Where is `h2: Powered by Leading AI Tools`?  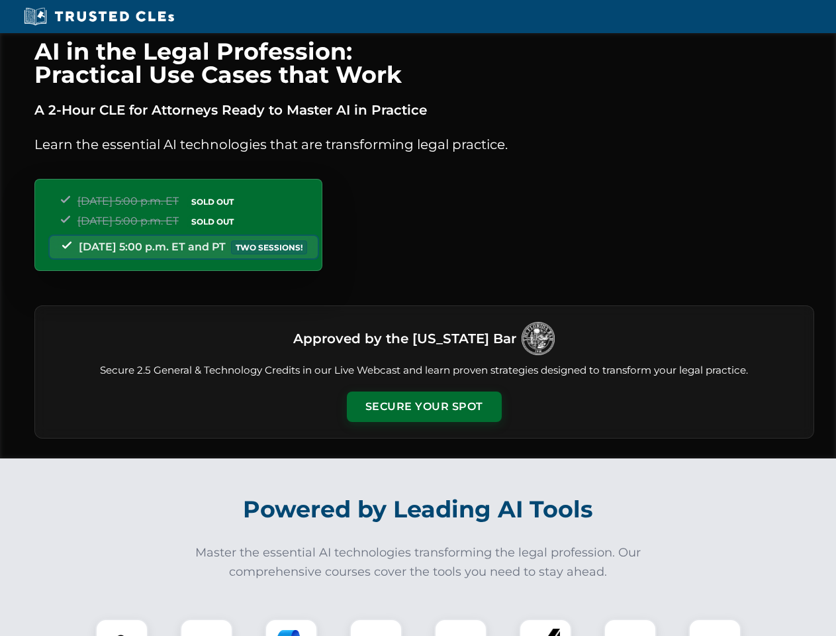 h2: Powered by Leading AI Tools is located at coordinates (419, 509).